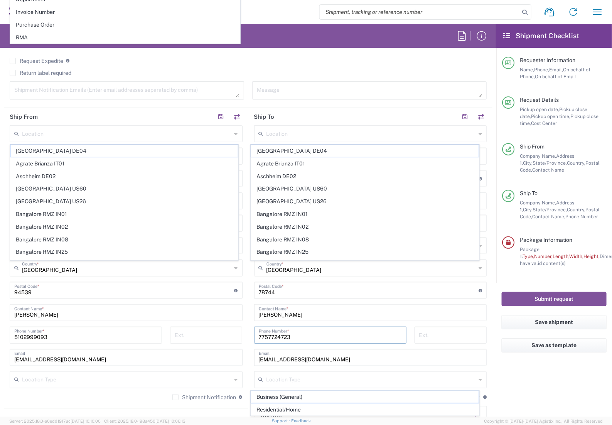  I want to click on span: Business (General), so click(365, 397).